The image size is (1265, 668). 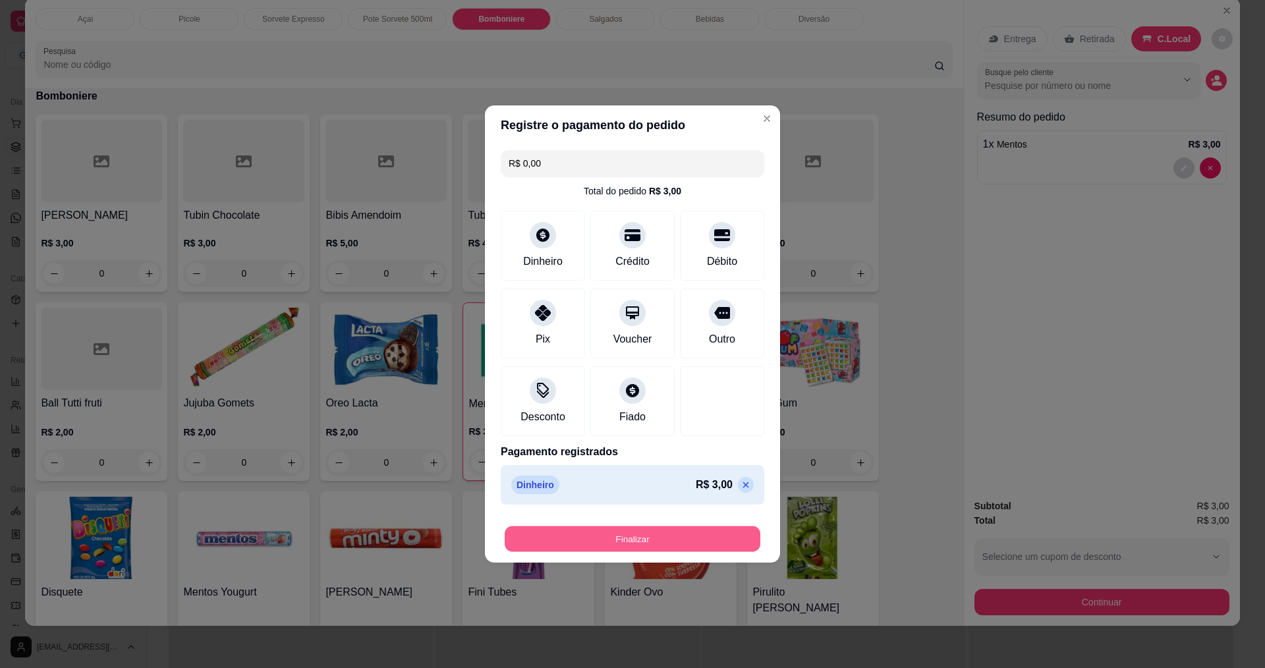 I want to click on div: Crédito, so click(x=633, y=262).